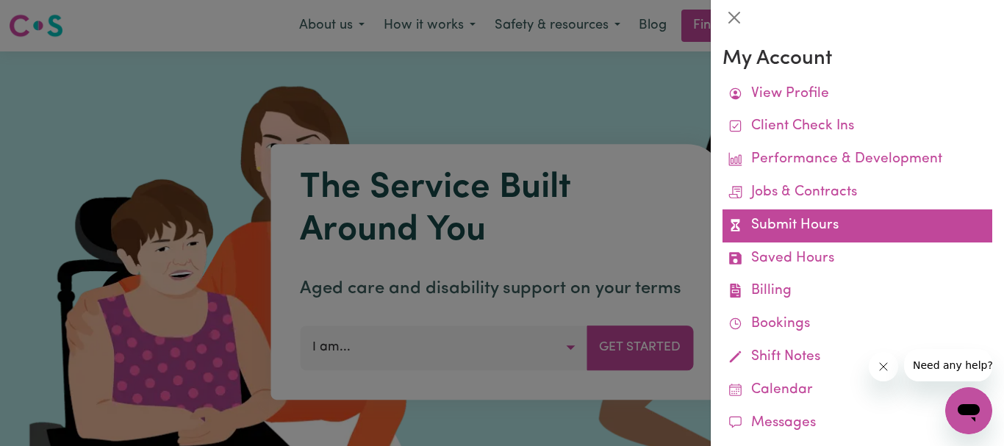  Describe the element at coordinates (857, 291) in the screenshot. I see `a: Billing` at that location.